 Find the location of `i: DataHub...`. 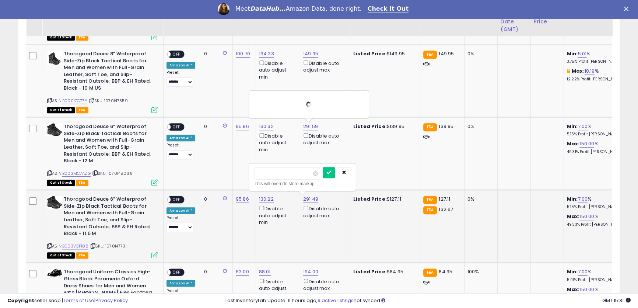

i: DataHub... is located at coordinates (268, 8).